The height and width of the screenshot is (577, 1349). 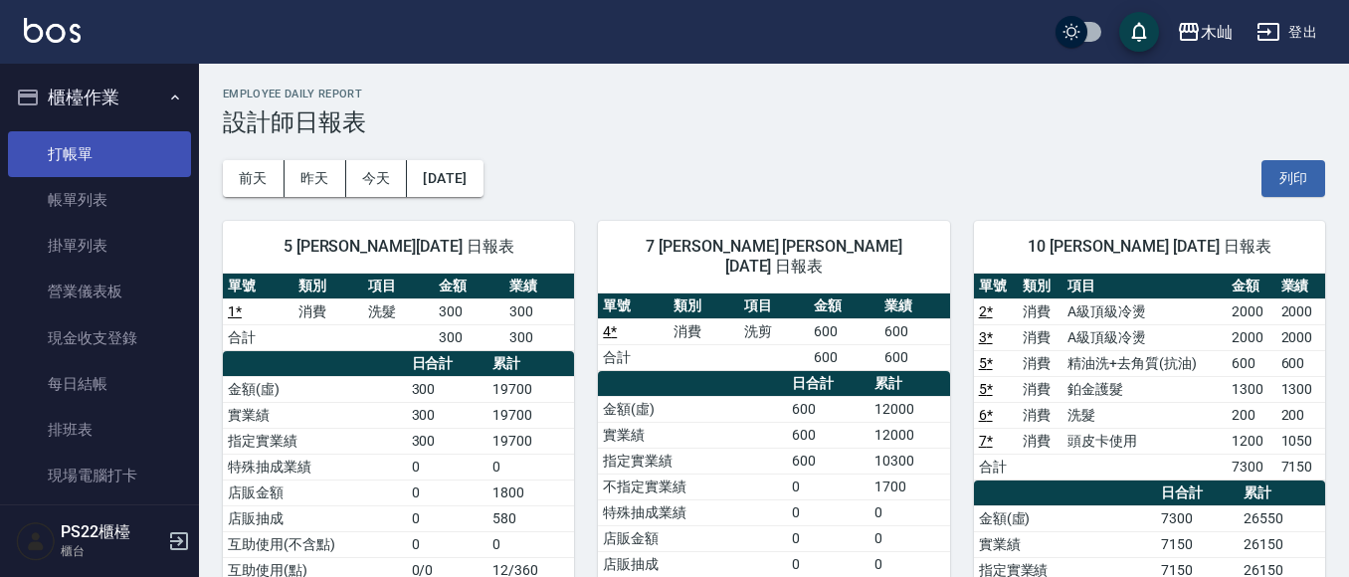 What do you see at coordinates (1250, 467) in the screenshot?
I see `td: 7300` at bounding box center [1250, 467].